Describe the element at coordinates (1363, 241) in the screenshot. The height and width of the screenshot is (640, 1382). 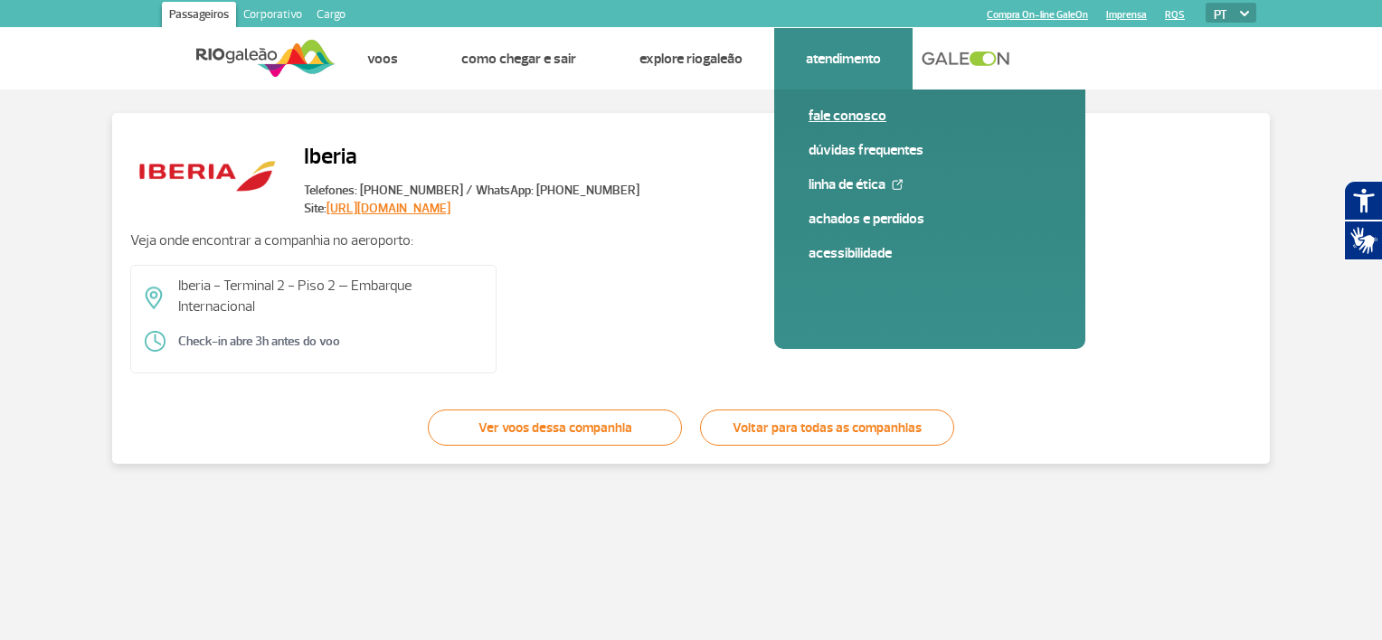
I see `button: Abrir tradutor de língua de sinais.` at that location.